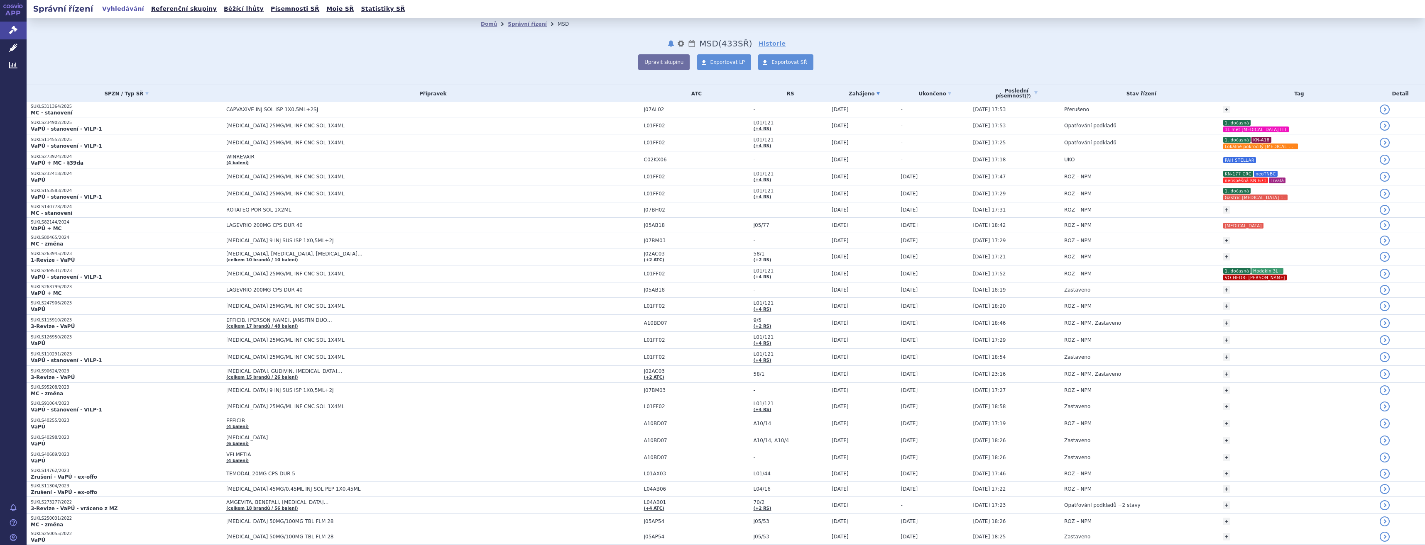 Image resolution: width=1425 pixels, height=545 pixels. Describe the element at coordinates (1277, 181) in the screenshot. I see `i: Trvalá` at that location.